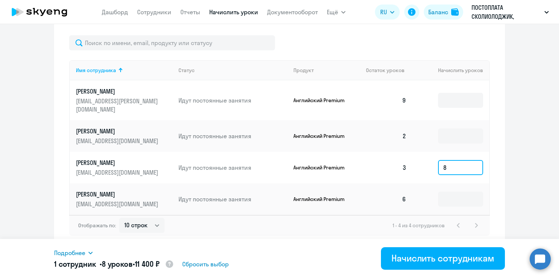 This screenshot has width=559, height=278. I want to click on a: Начислить уроки, so click(234, 12).